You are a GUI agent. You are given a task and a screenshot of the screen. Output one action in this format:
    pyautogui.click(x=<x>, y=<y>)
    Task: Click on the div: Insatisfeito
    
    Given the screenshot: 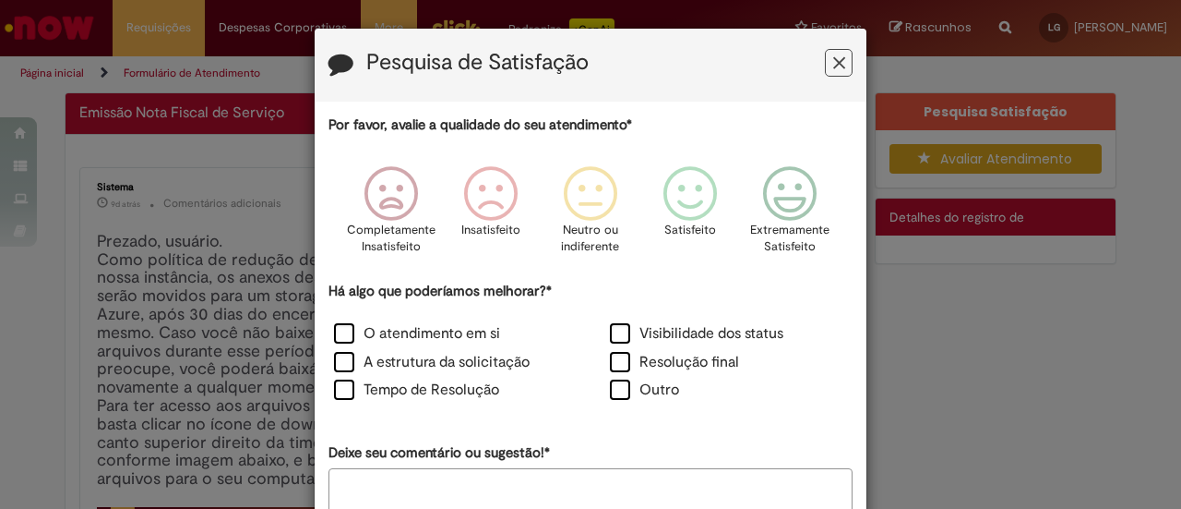 What is the action you would take?
    pyautogui.click(x=491, y=215)
    